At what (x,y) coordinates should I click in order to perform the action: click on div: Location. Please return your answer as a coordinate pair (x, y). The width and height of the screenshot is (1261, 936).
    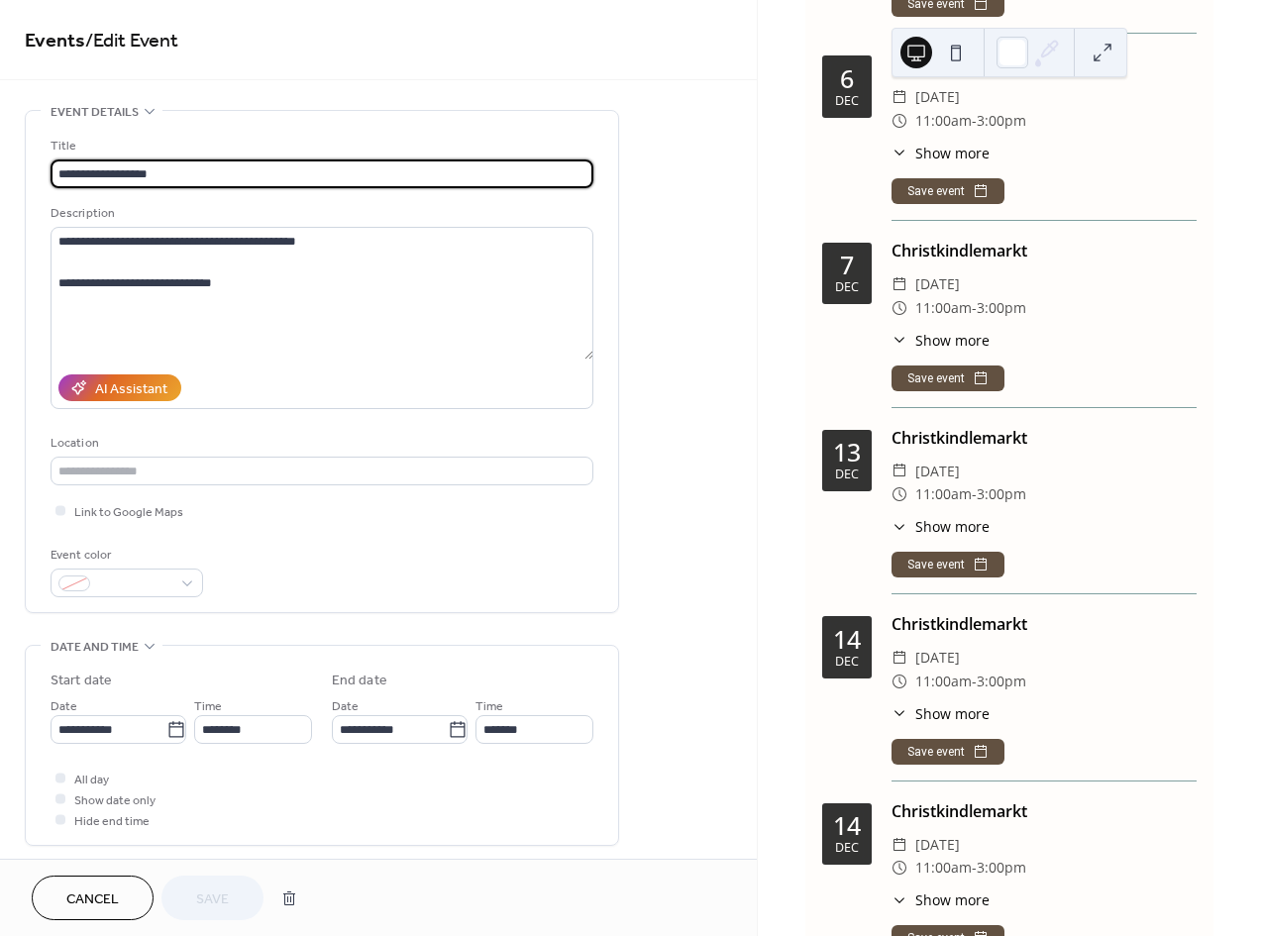
    Looking at the image, I should click on (320, 443).